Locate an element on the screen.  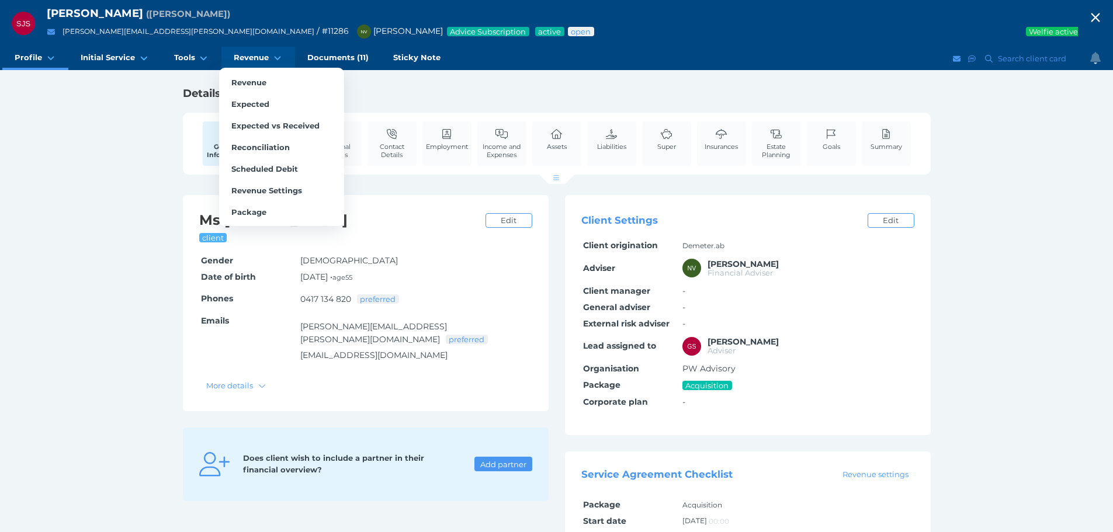
span: Goals is located at coordinates (832, 147).